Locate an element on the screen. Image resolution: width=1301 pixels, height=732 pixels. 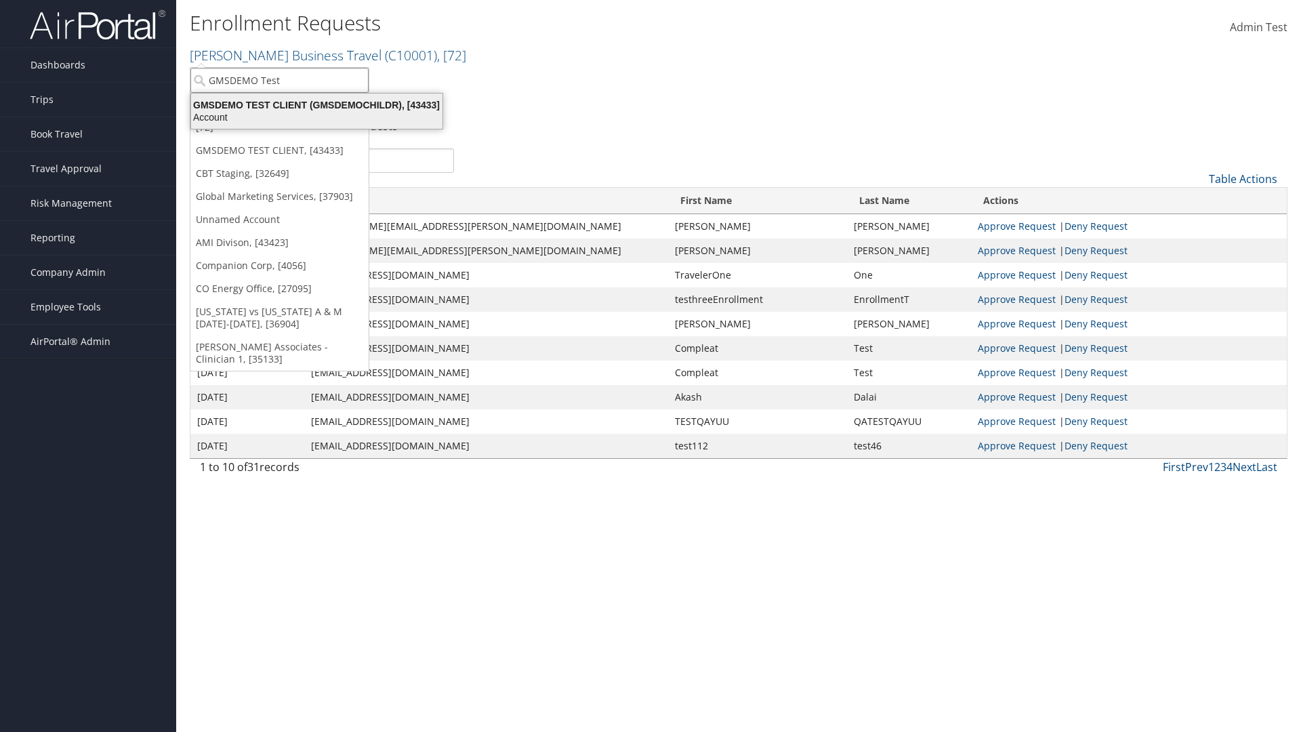
th: Email: activate to sort column ascending is located at coordinates (486, 201).